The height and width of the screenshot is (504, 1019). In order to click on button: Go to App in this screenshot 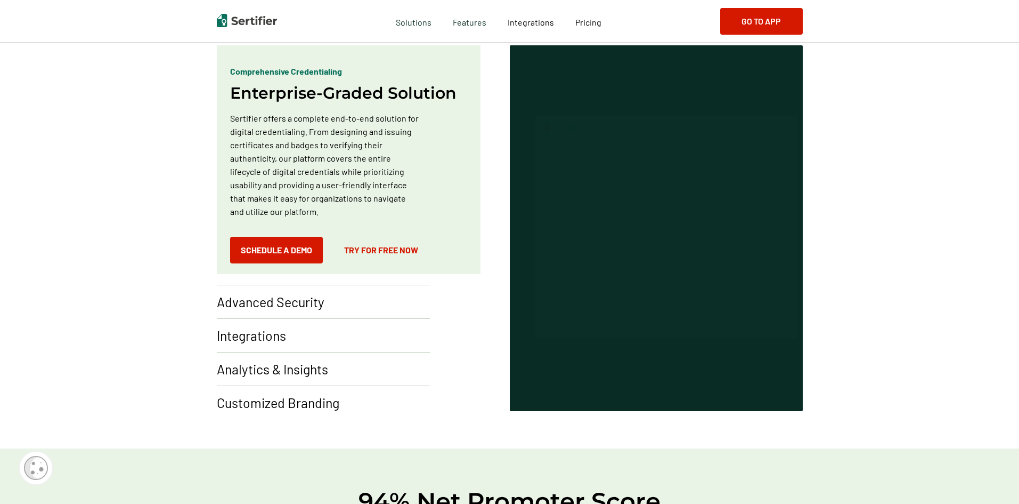, I will do `click(761, 21)`.